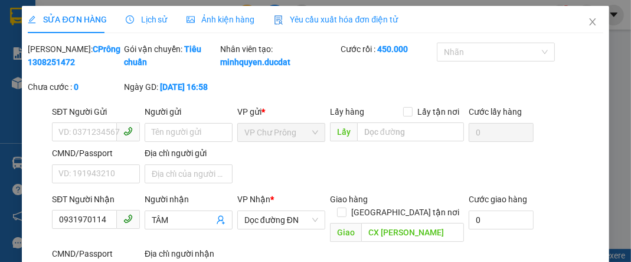  I want to click on b: 450.000, so click(393, 49).